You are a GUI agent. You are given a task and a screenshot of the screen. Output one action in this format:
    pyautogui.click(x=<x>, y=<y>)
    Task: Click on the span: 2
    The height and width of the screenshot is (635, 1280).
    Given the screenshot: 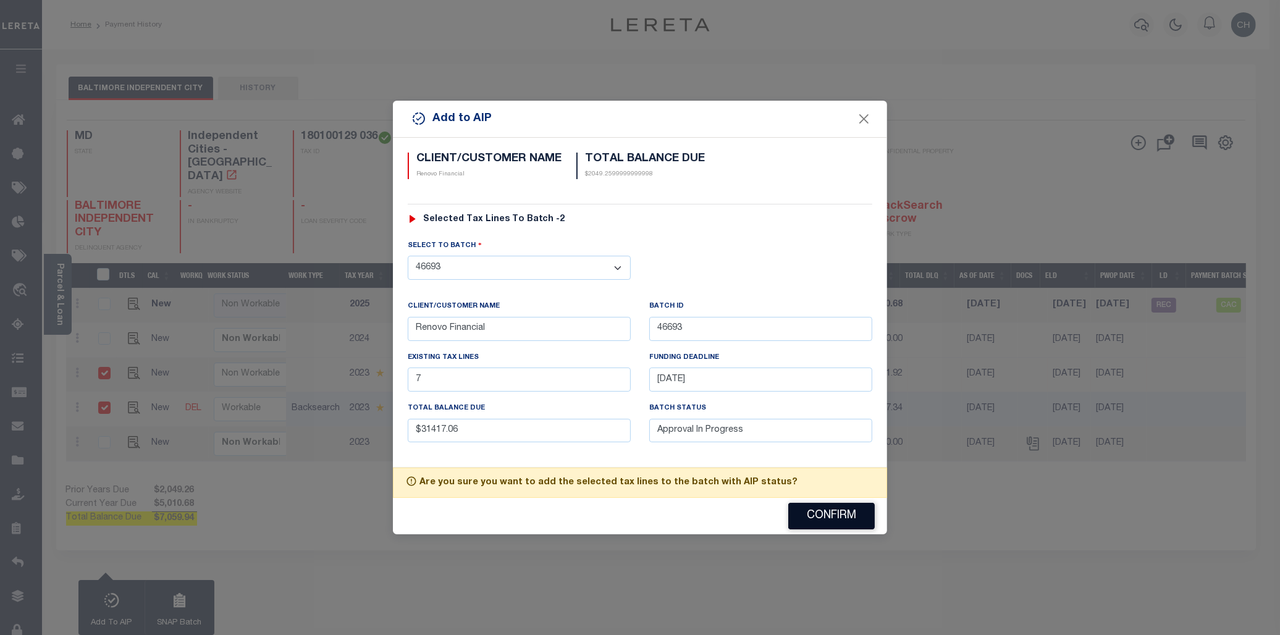 What is the action you would take?
    pyautogui.click(x=563, y=219)
    